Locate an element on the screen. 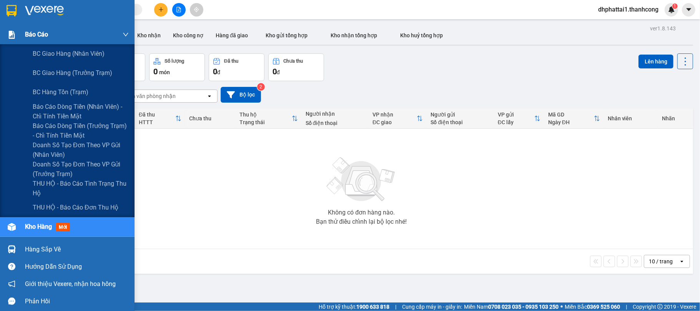  button: Kho công nợ is located at coordinates (188, 35).